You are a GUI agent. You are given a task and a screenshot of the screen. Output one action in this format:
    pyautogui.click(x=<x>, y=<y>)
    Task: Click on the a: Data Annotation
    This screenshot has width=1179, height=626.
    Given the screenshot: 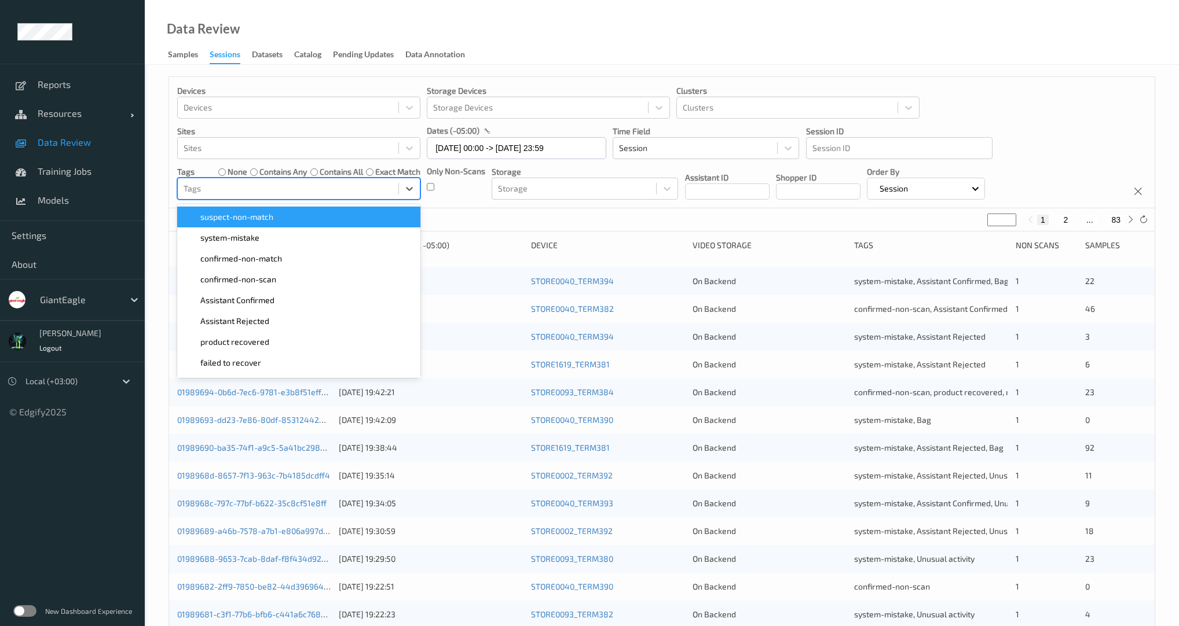 What is the action you would take?
    pyautogui.click(x=441, y=55)
    